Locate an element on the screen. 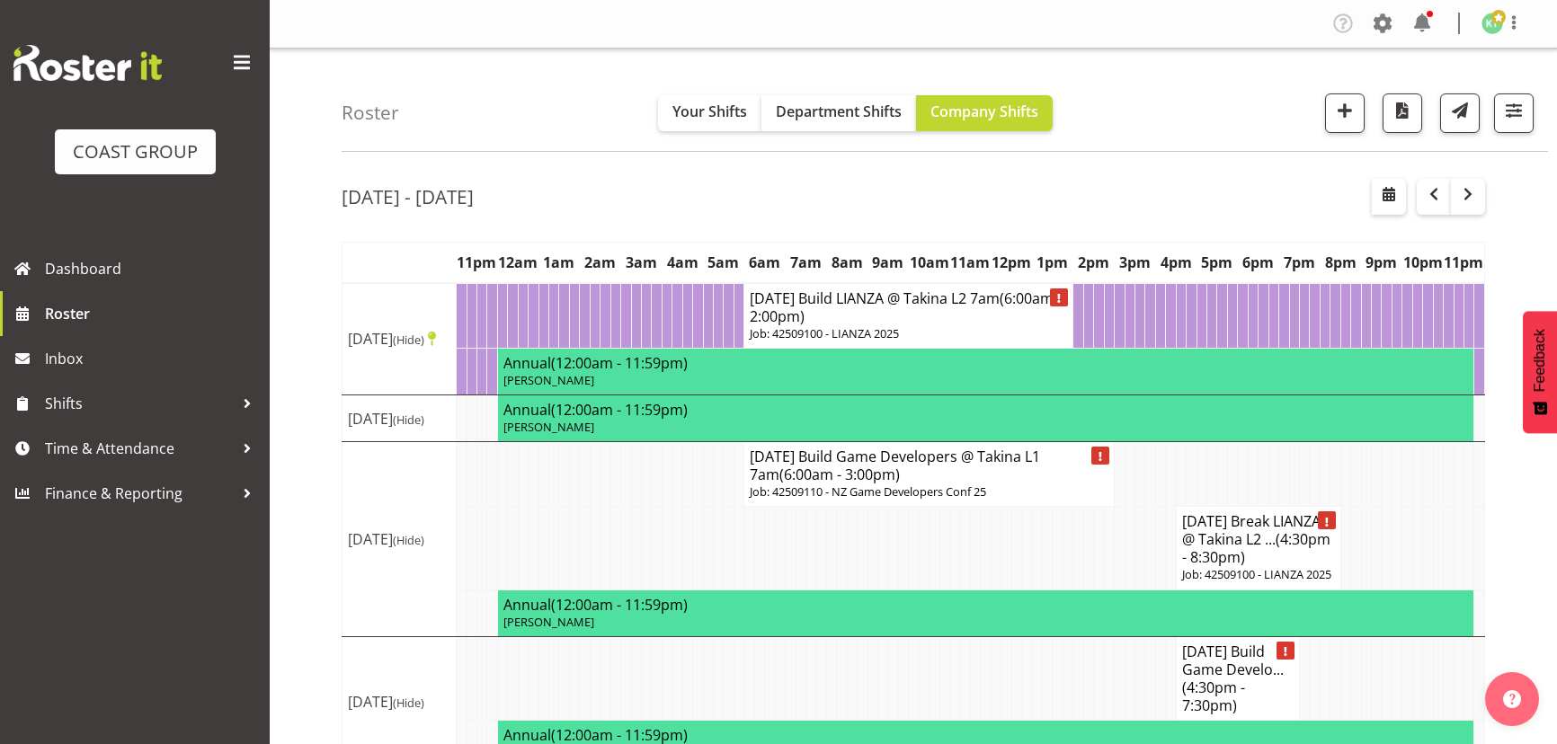 This screenshot has height=744, width=1557. th: 2am is located at coordinates (600, 262).